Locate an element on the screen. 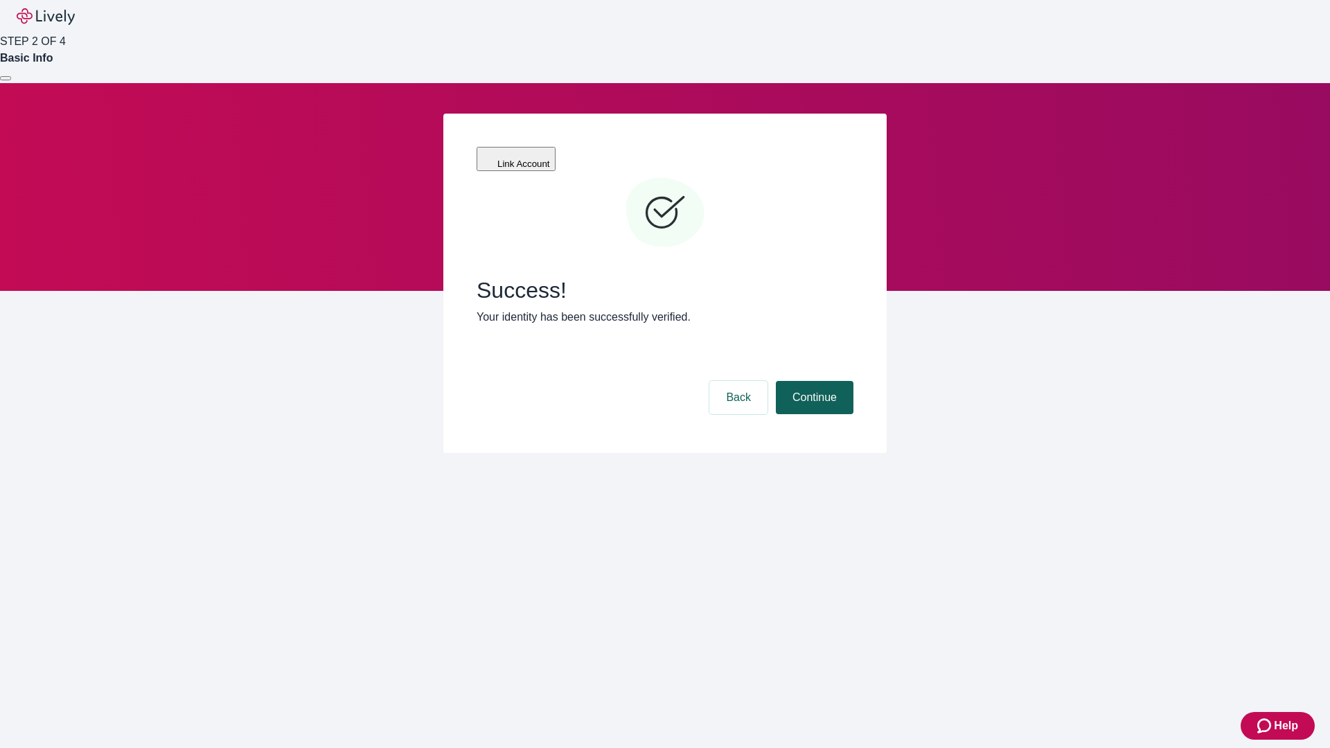 Image resolution: width=1330 pixels, height=748 pixels. button: Back is located at coordinates (739, 398).